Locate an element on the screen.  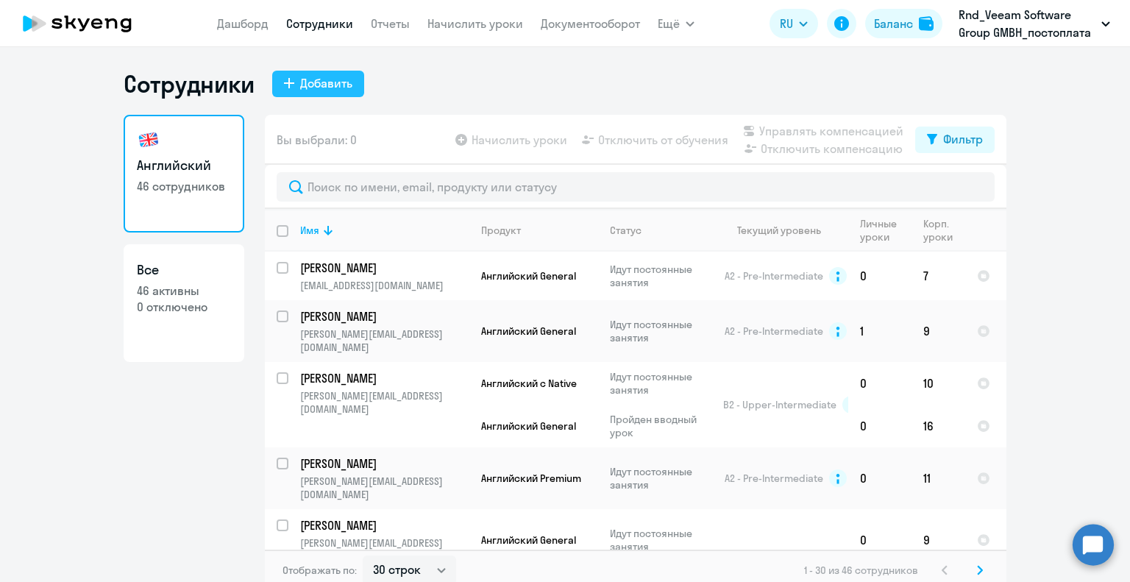
span: Вы выбрали: 0 is located at coordinates (316, 140).